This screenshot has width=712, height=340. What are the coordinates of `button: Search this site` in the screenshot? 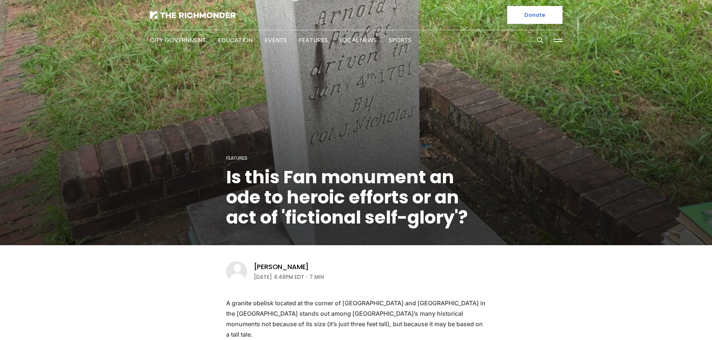 It's located at (540, 40).